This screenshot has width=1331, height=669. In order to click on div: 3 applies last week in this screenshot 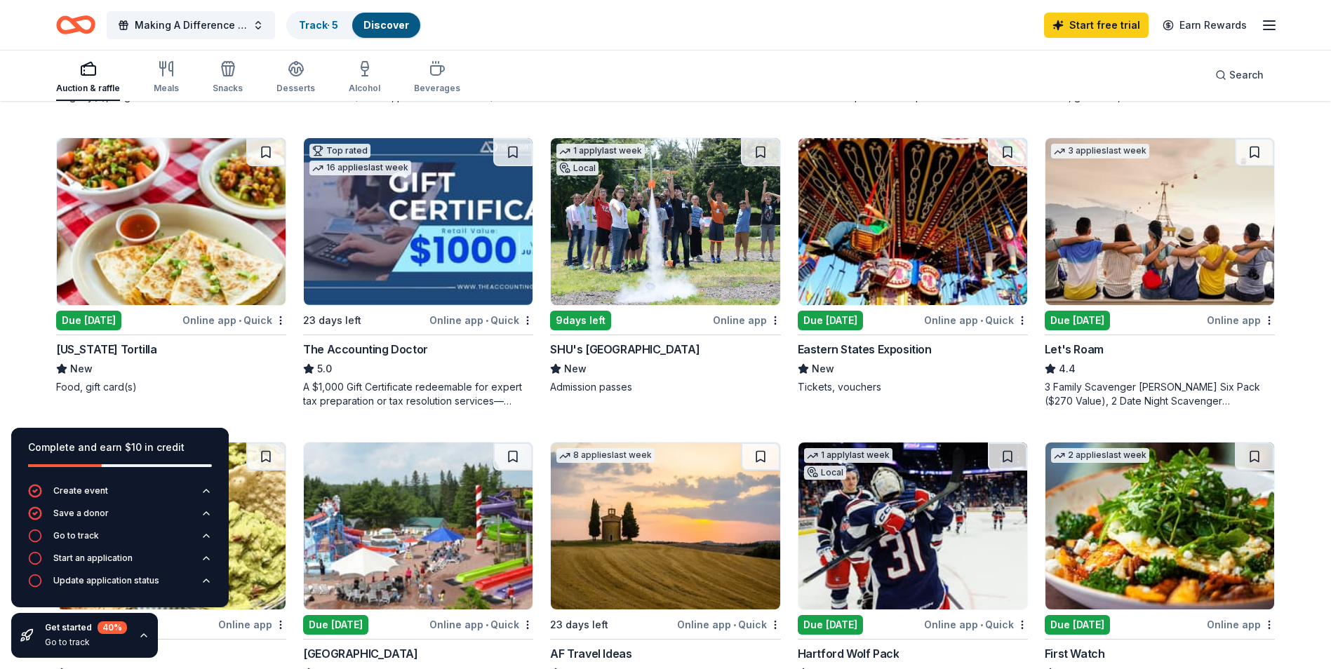, I will do `click(1100, 151)`.